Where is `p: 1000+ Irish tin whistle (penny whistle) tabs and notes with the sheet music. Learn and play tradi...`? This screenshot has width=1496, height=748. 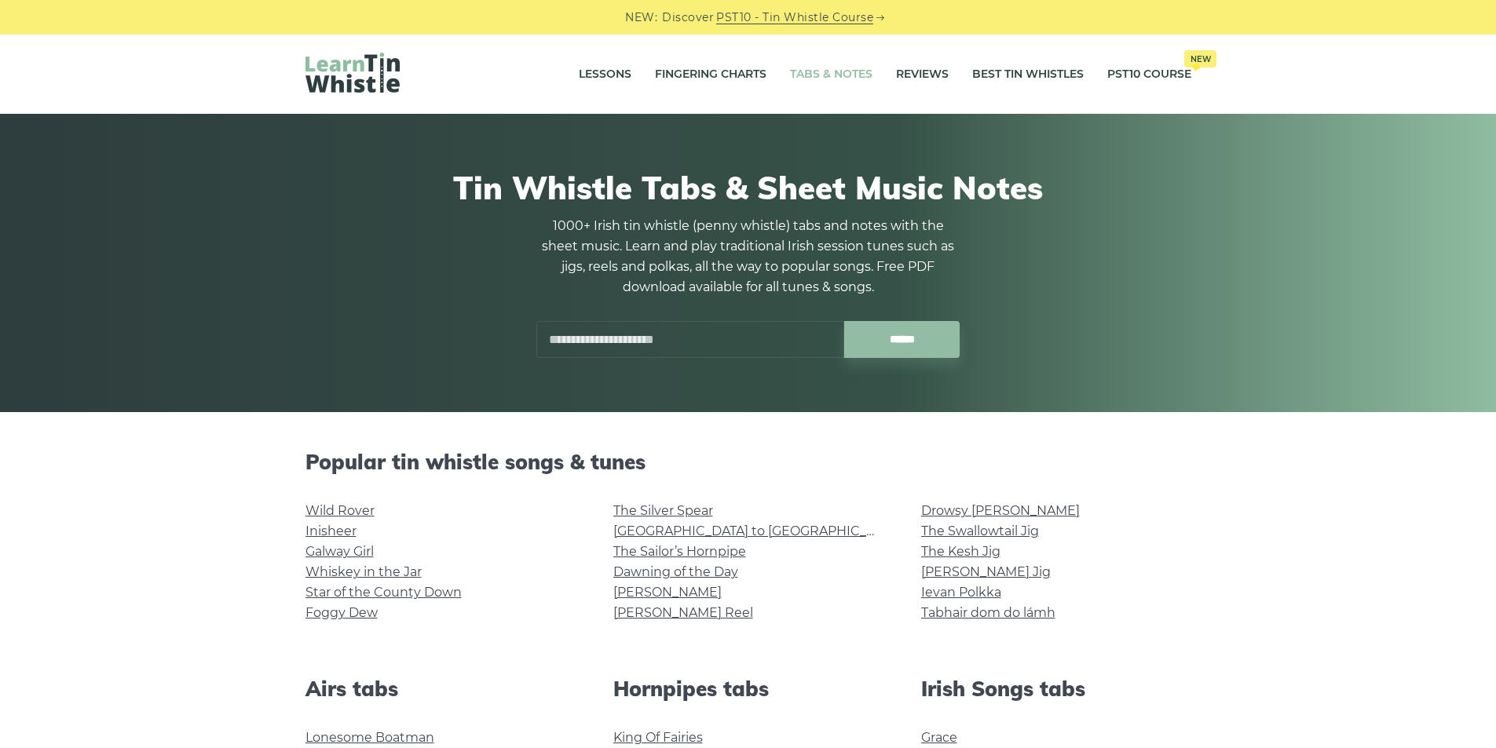
p: 1000+ Irish tin whistle (penny whistle) tabs and notes with the sheet music. Learn and play tradi... is located at coordinates (748, 257).